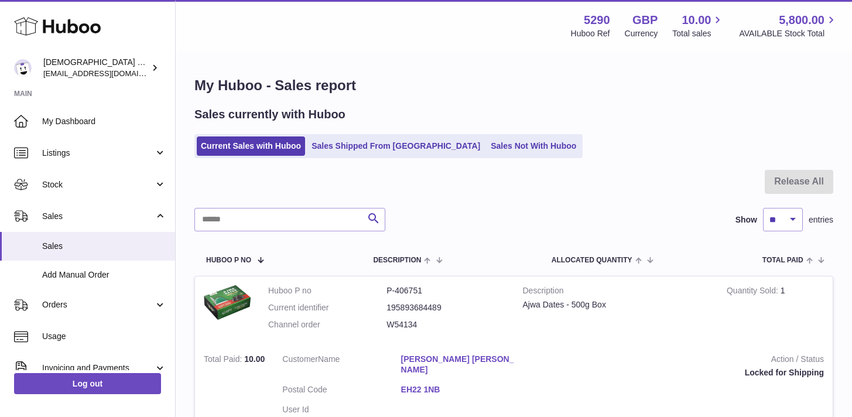 Image resolution: width=852 pixels, height=417 pixels. I want to click on dt: User Id, so click(342, 410).